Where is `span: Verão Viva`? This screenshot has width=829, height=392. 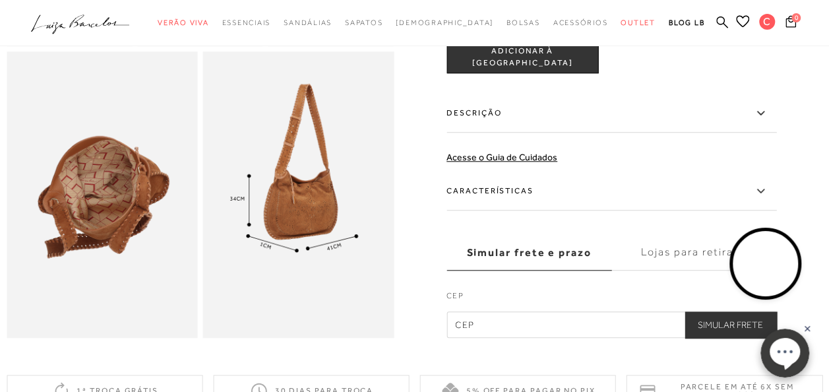
span: Verão Viva is located at coordinates (183, 22).